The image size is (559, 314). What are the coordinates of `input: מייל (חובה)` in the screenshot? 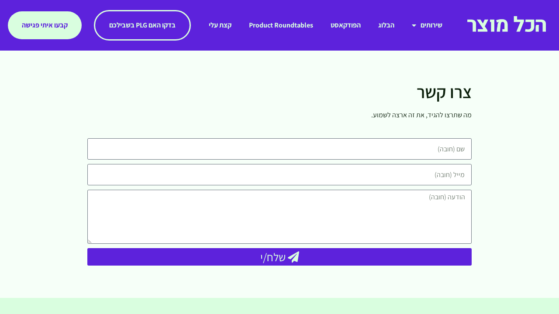 It's located at (279, 175).